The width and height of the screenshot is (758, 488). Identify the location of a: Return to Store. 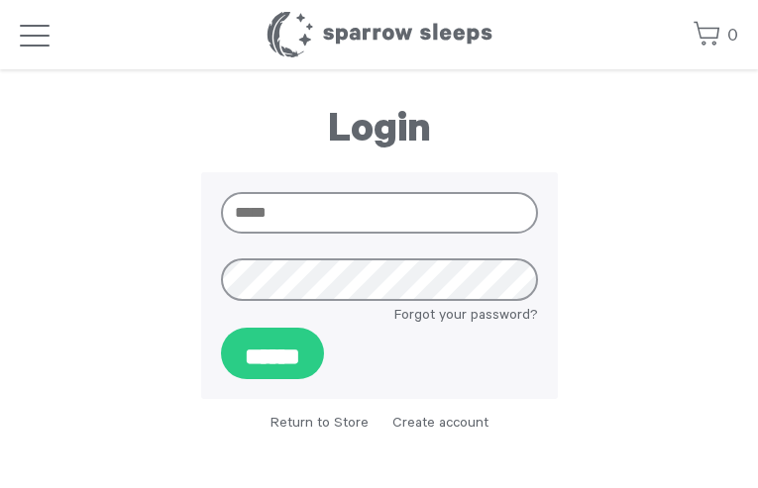
(319, 425).